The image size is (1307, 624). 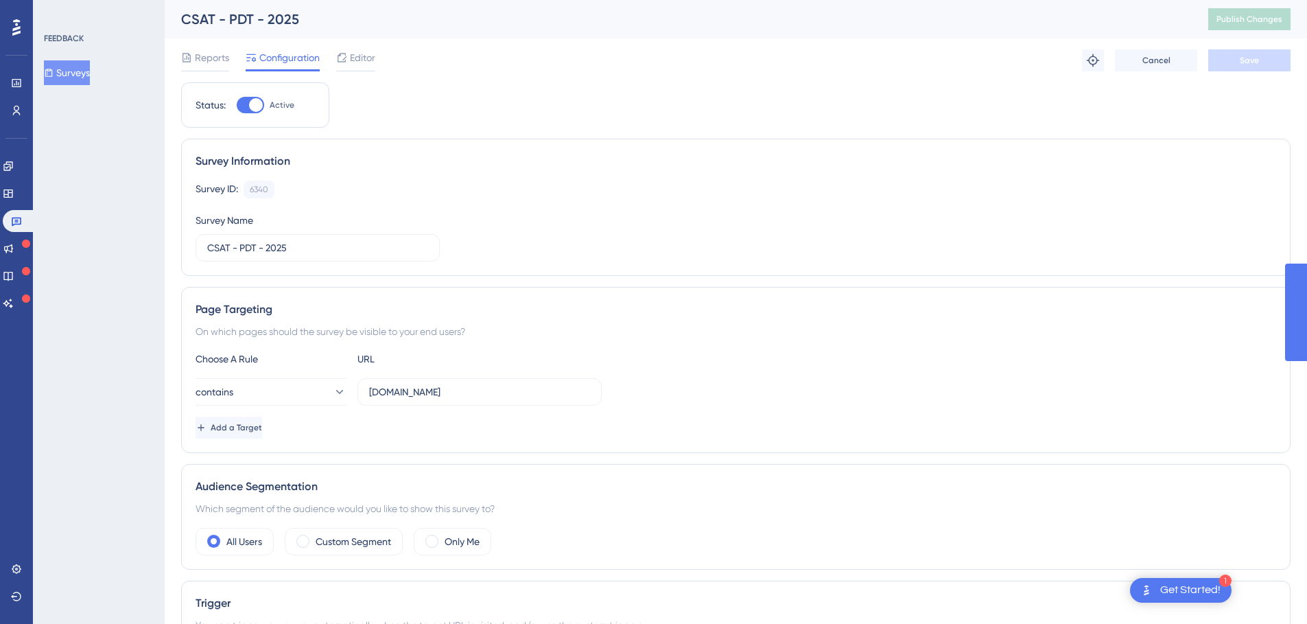 I want to click on div: Status:, so click(x=211, y=105).